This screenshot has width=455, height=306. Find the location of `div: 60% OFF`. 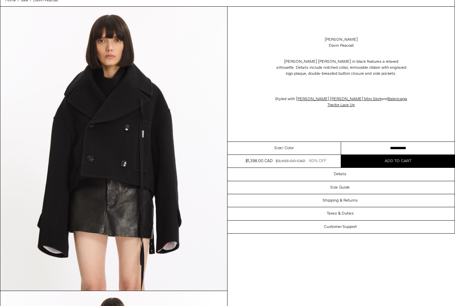

div: 60% OFF is located at coordinates (318, 161).